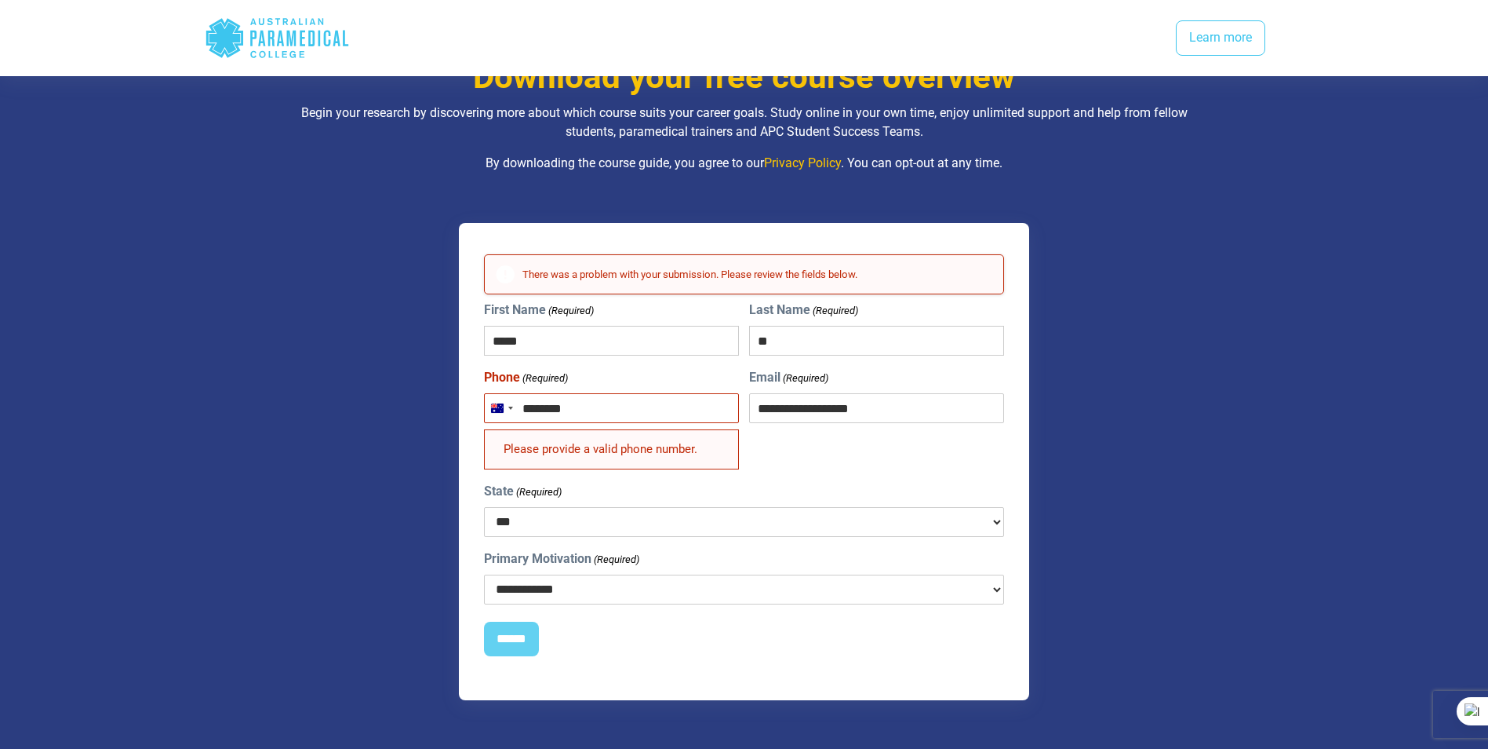  What do you see at coordinates (745, 77) in the screenshot?
I see `h3: Download your free course overview` at bounding box center [745, 77].